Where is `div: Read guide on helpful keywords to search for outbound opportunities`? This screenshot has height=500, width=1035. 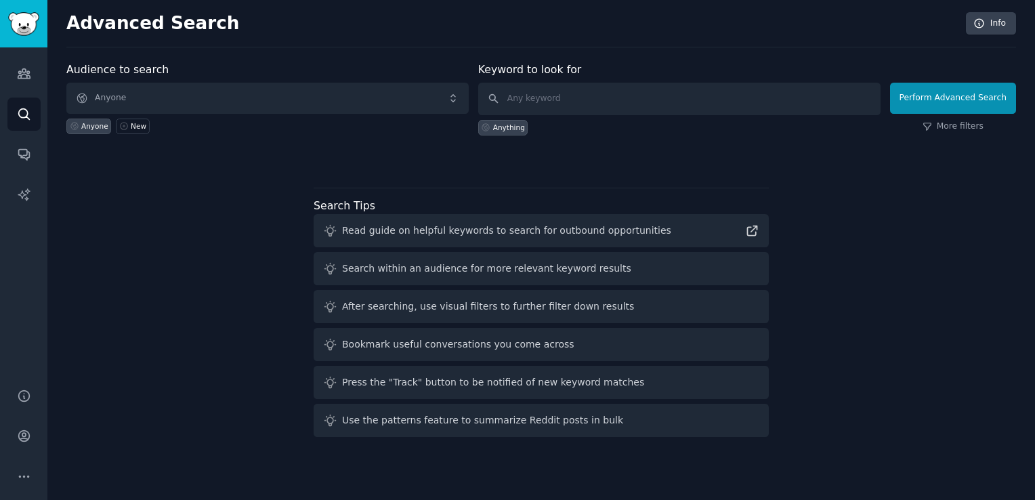
div: Read guide on helpful keywords to search for outbound opportunities is located at coordinates (507, 230).